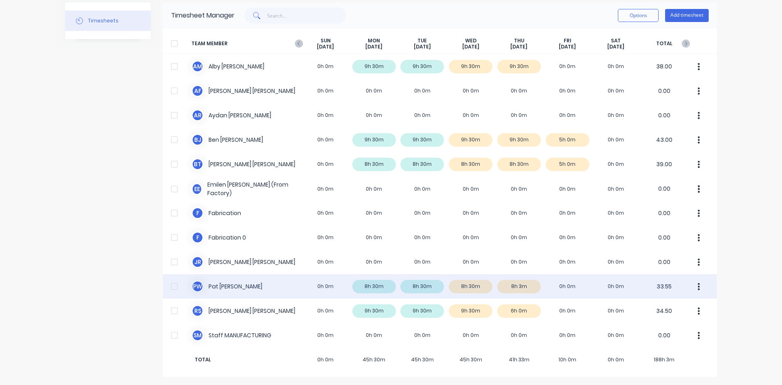 The image size is (782, 385). I want to click on button: Timesheets, so click(108, 21).